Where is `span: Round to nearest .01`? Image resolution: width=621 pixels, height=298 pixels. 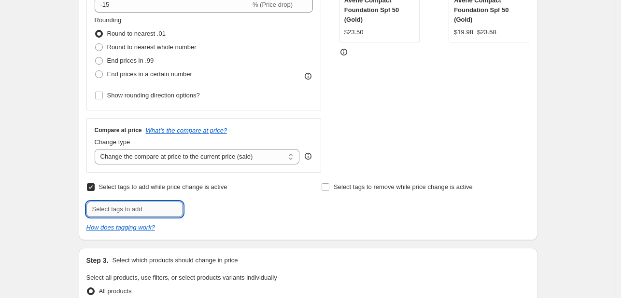
span: Round to nearest .01 is located at coordinates (136, 33).